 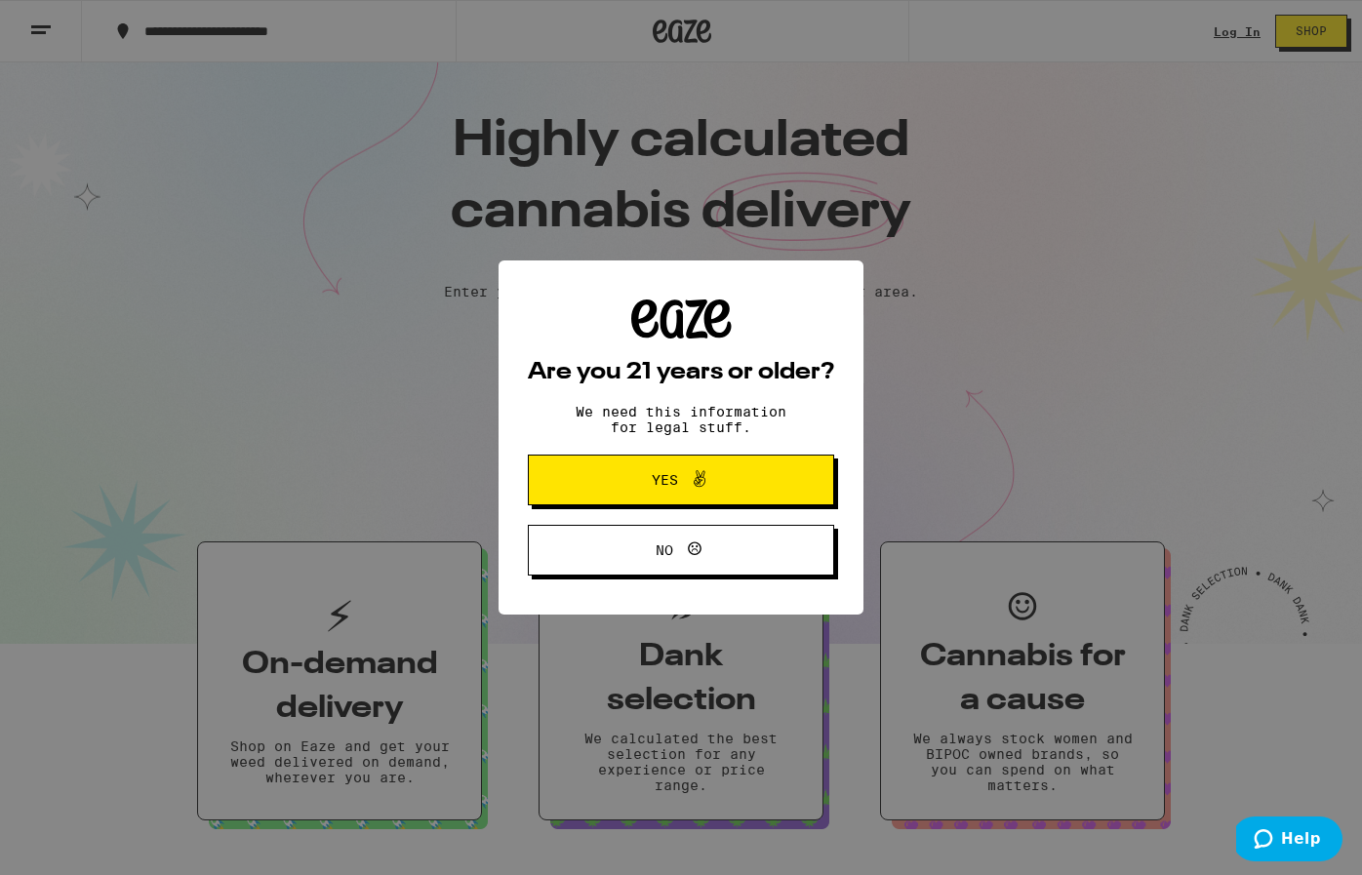 I want to click on span: Help, so click(x=64, y=22).